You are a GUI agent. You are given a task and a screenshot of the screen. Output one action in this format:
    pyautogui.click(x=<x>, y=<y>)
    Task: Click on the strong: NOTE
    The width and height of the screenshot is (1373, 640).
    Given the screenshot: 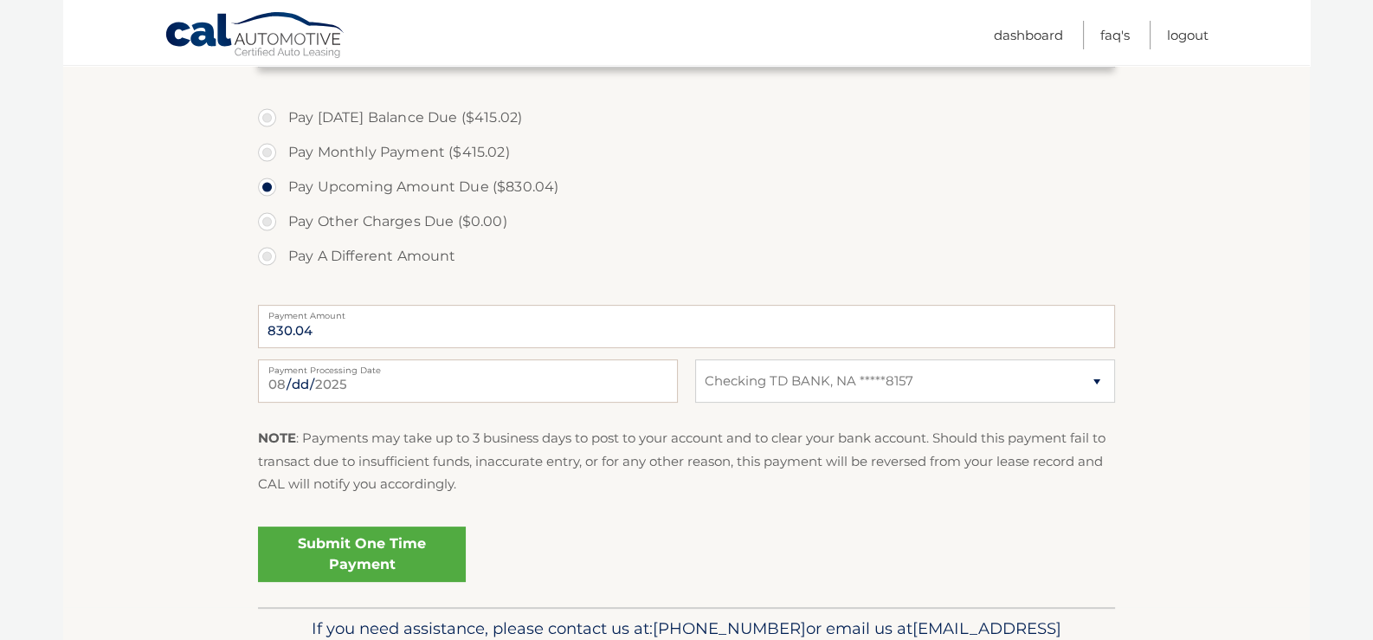 What is the action you would take?
    pyautogui.click(x=277, y=437)
    